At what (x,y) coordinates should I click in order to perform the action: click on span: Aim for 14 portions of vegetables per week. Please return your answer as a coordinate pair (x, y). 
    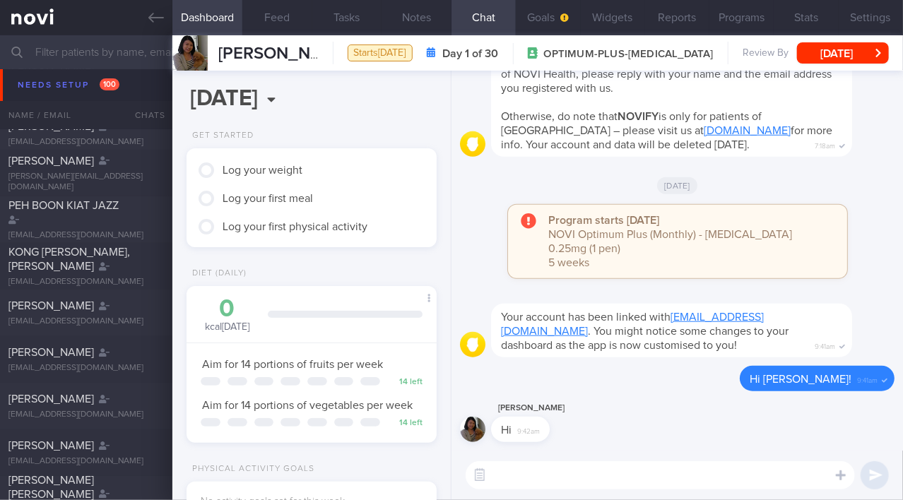
    Looking at the image, I should click on (307, 405).